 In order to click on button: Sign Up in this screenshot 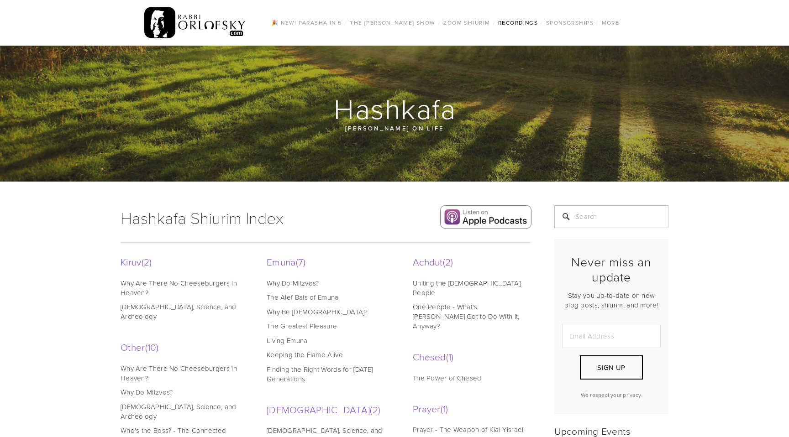, I will do `click(611, 367)`.